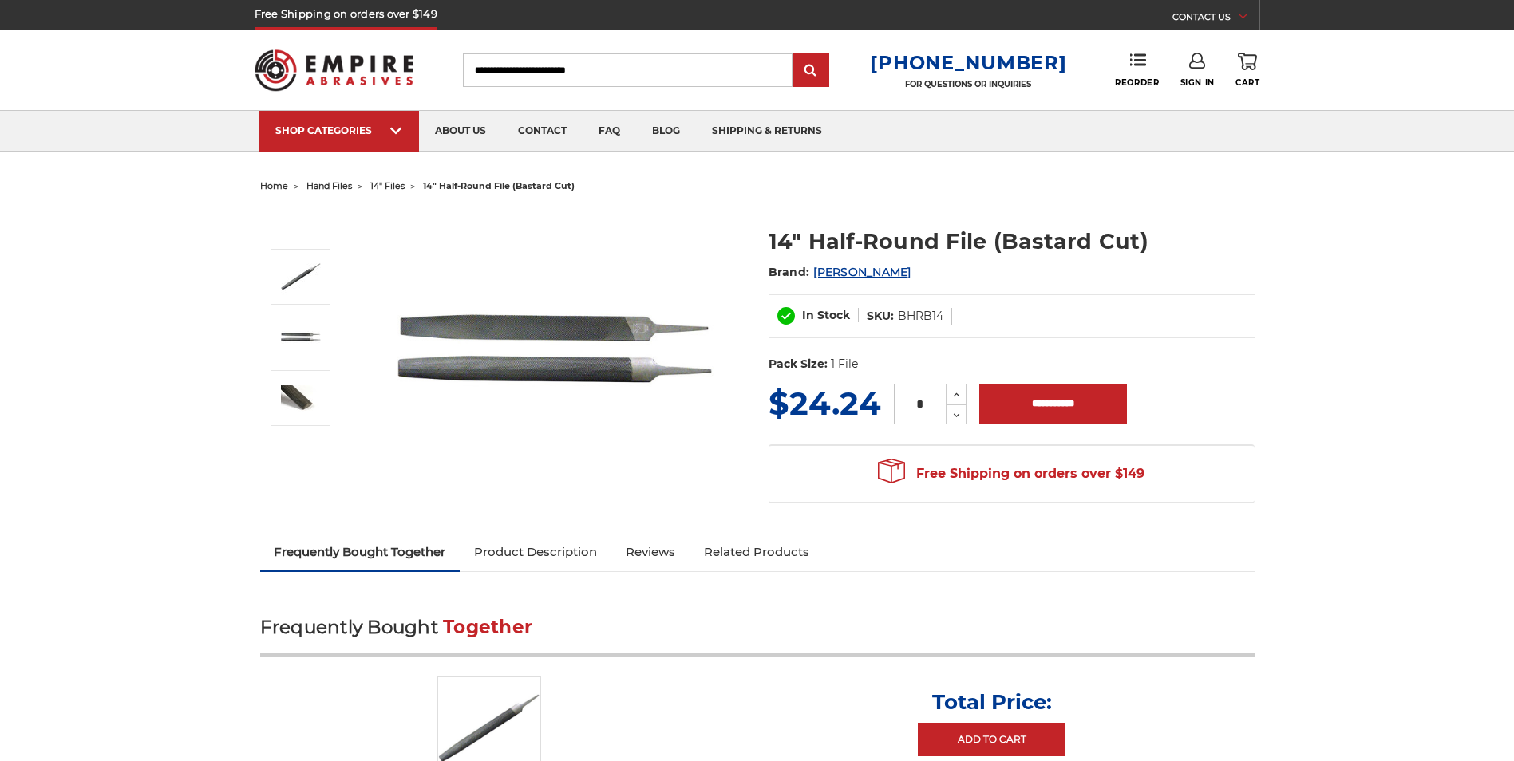  Describe the element at coordinates (992, 702) in the screenshot. I see `p: Total Price:` at that location.